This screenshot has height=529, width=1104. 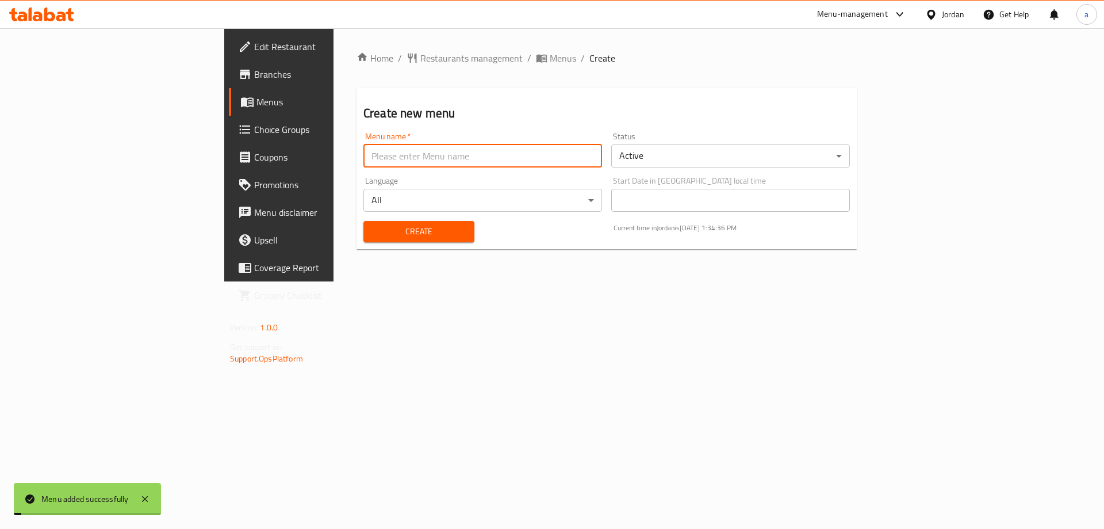 I want to click on div: All, so click(x=483, y=200).